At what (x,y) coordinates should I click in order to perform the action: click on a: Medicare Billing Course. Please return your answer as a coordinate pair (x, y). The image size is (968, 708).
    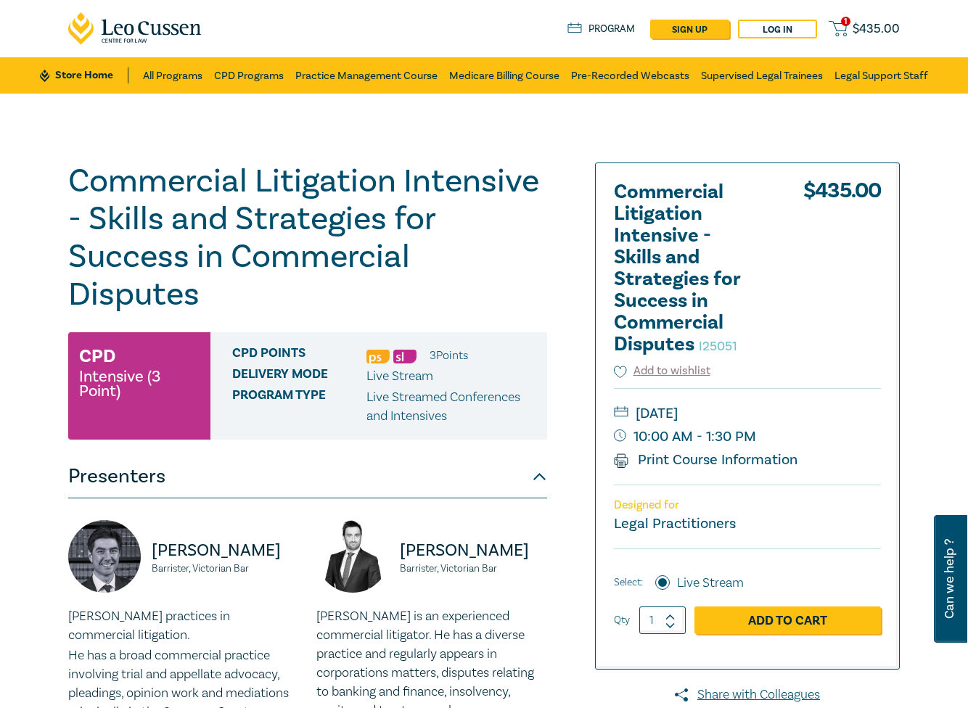
    Looking at the image, I should click on (504, 75).